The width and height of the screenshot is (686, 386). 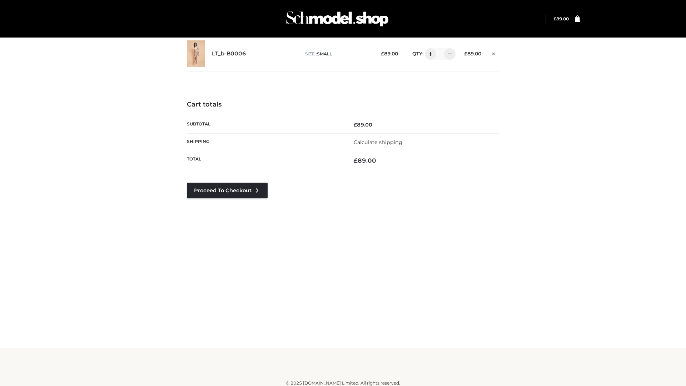 I want to click on a: Remove this item, so click(x=494, y=53).